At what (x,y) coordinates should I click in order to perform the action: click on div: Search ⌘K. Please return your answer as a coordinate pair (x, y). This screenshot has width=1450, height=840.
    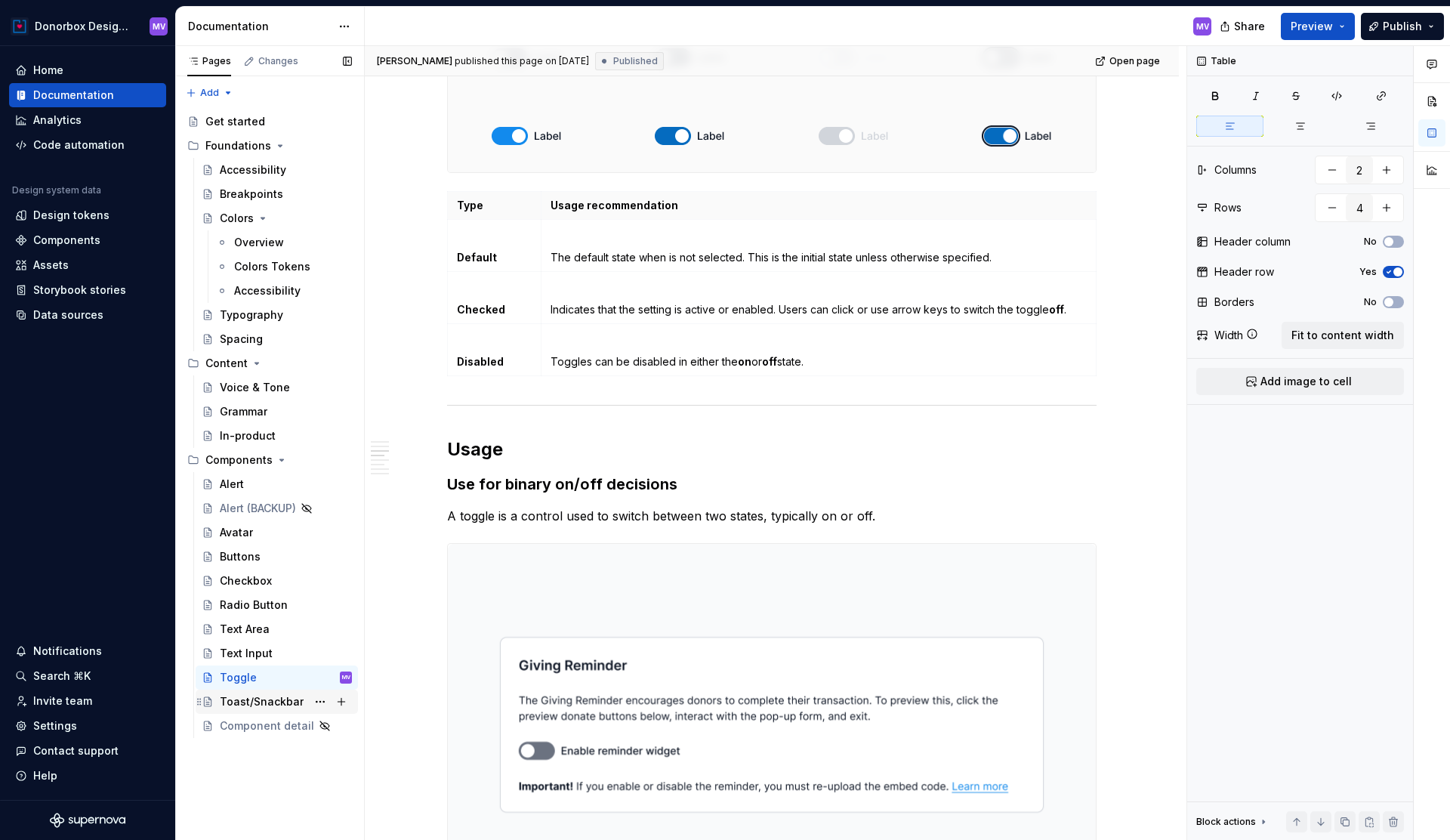
    Looking at the image, I should click on (62, 675).